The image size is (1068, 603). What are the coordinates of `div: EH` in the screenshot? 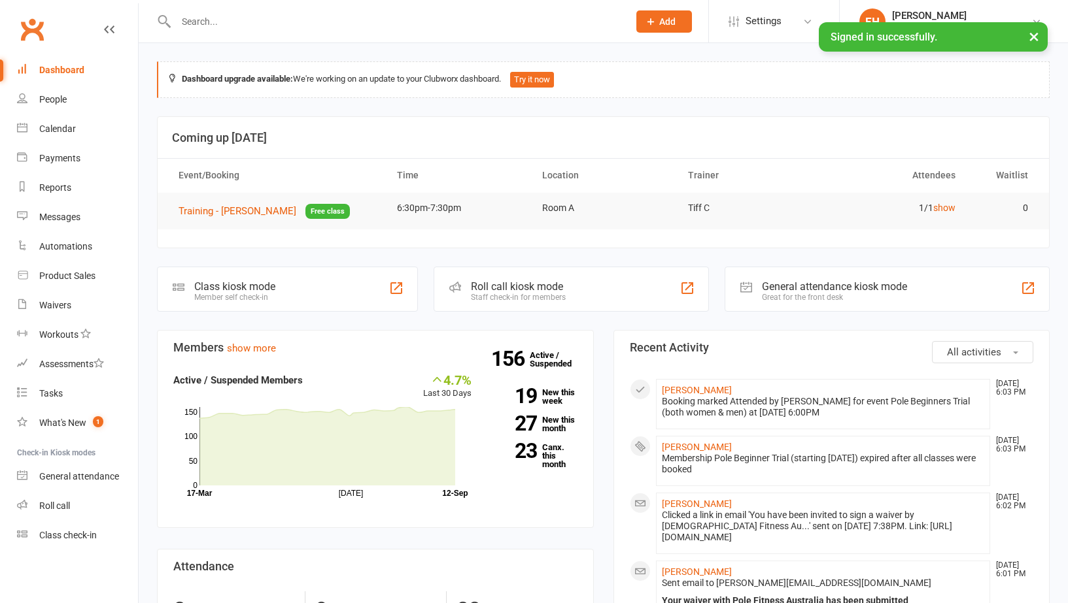 It's located at (872, 22).